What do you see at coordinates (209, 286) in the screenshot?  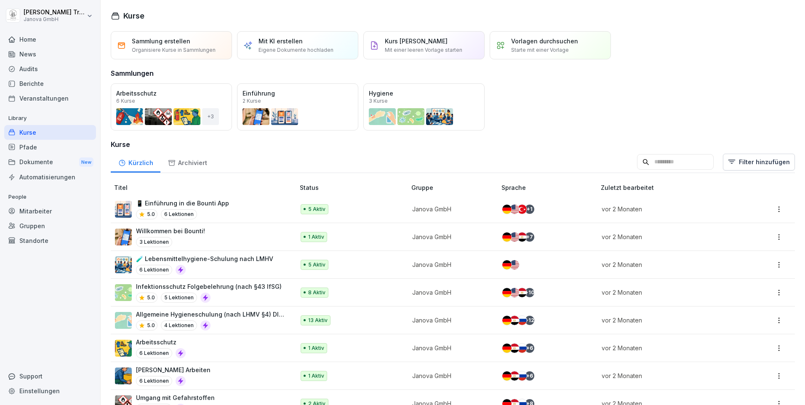 I see `p: Infektionsschutz Folgebelehrung (nach §43 IfSG)` at bounding box center [209, 286].